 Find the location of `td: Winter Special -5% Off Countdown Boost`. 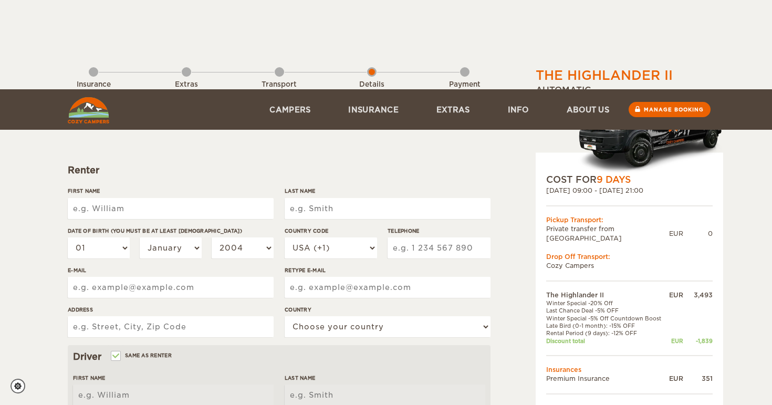

td: Winter Special -5% Off Countdown Boost is located at coordinates (607, 318).